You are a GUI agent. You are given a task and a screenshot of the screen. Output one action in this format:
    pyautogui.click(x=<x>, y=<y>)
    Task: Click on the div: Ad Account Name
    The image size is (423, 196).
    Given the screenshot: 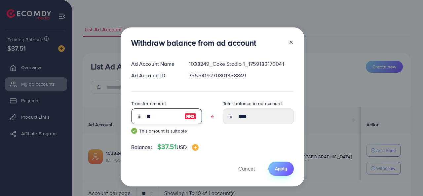 What is the action you would take?
    pyautogui.click(x=155, y=64)
    